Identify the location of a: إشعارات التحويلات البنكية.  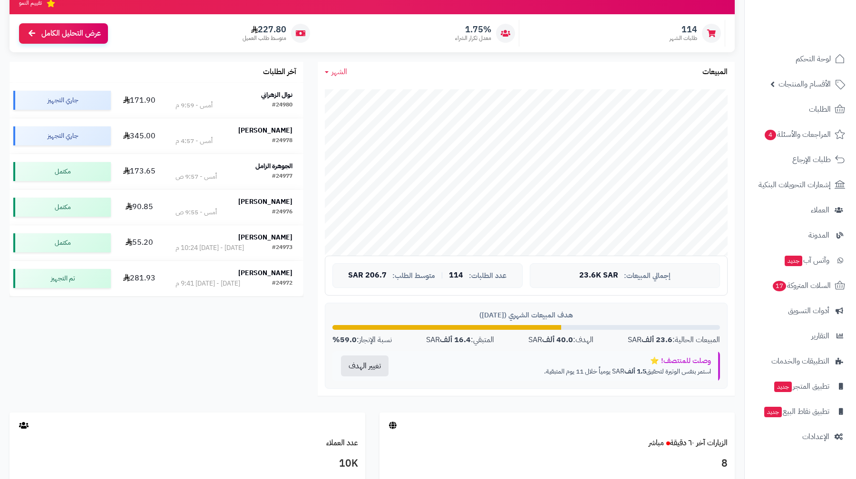
(800, 185).